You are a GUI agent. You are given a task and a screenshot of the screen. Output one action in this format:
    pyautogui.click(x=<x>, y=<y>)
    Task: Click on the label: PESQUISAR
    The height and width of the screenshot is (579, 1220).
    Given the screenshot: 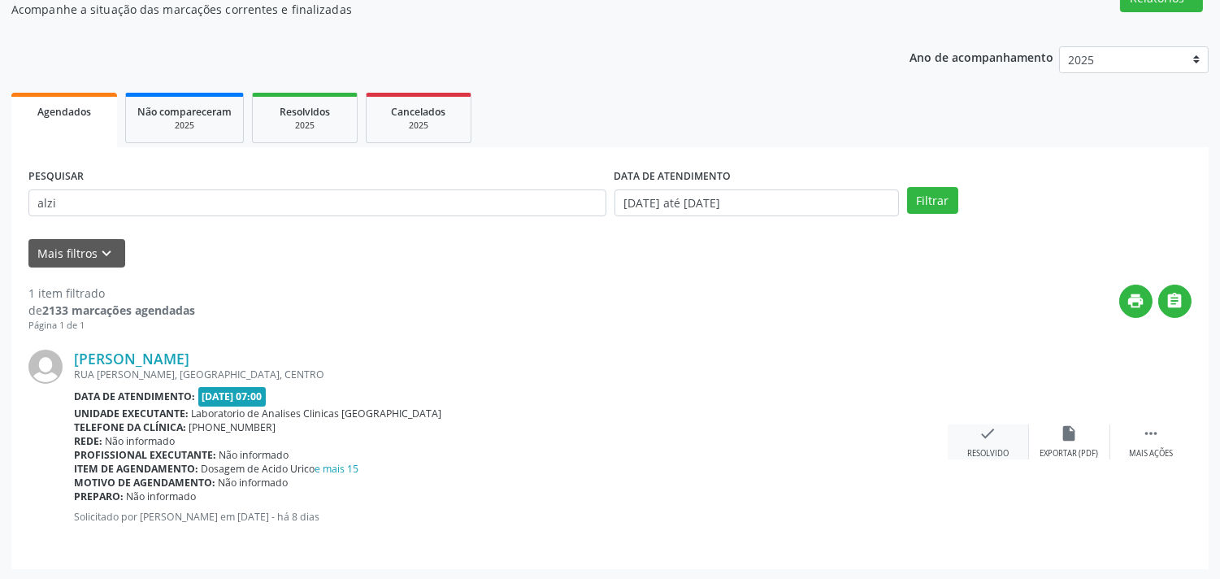 What is the action you would take?
    pyautogui.click(x=56, y=176)
    